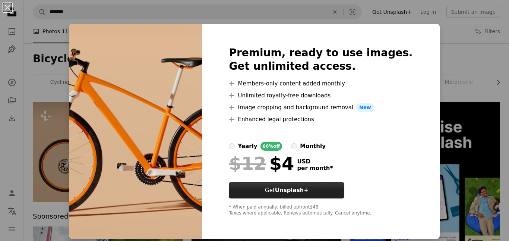 This screenshot has width=509, height=241. What do you see at coordinates (261, 163) in the screenshot?
I see `div: $4` at bounding box center [261, 163].